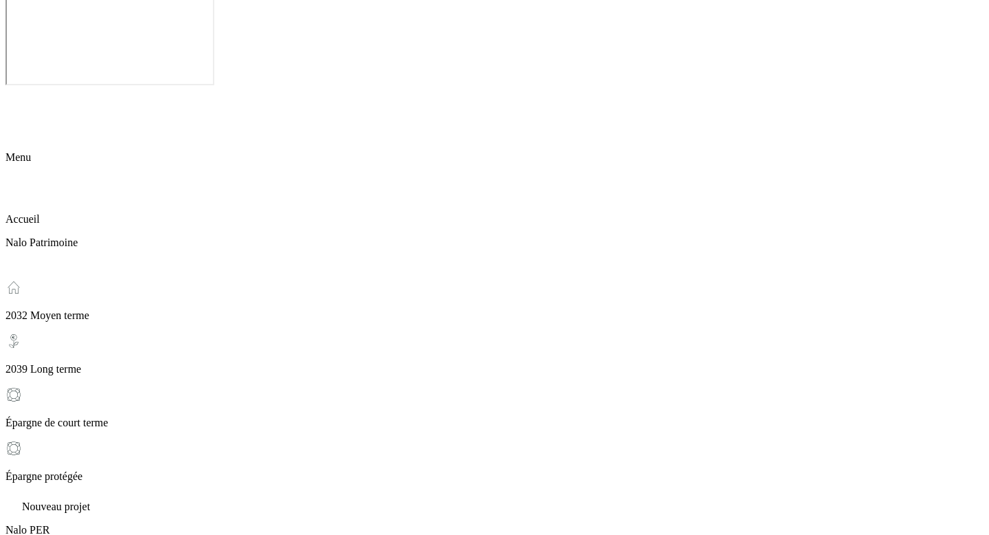 This screenshot has height=535, width=989. What do you see at coordinates (495, 219) in the screenshot?
I see `p: Accueil` at bounding box center [495, 219].